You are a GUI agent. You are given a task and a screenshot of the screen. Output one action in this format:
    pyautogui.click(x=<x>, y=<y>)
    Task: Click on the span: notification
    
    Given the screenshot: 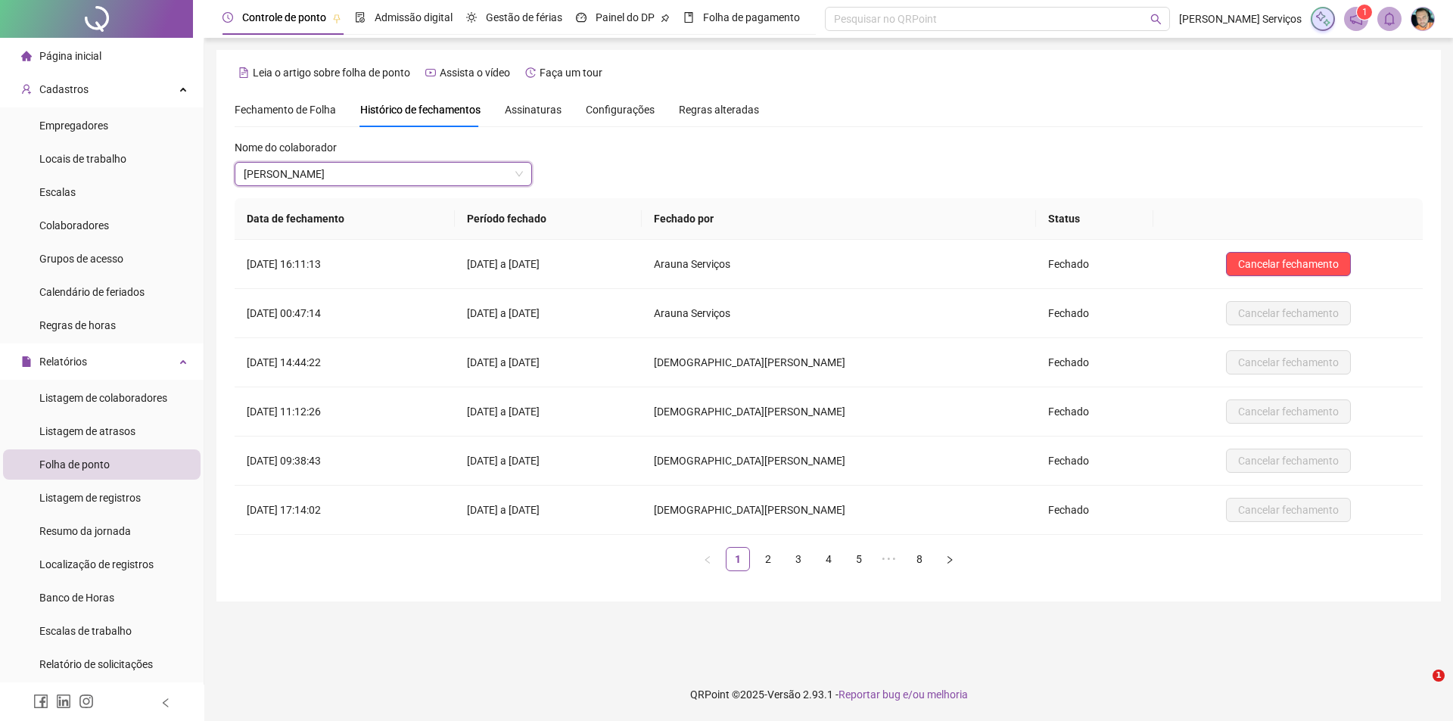 What is the action you would take?
    pyautogui.click(x=1356, y=19)
    